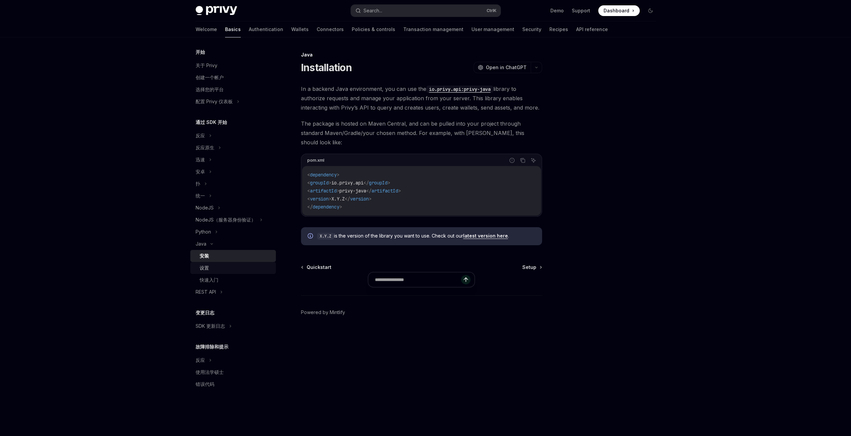 The image size is (851, 436). What do you see at coordinates (506, 68) in the screenshot?
I see `span: Open in ChatGPT` at bounding box center [506, 68].